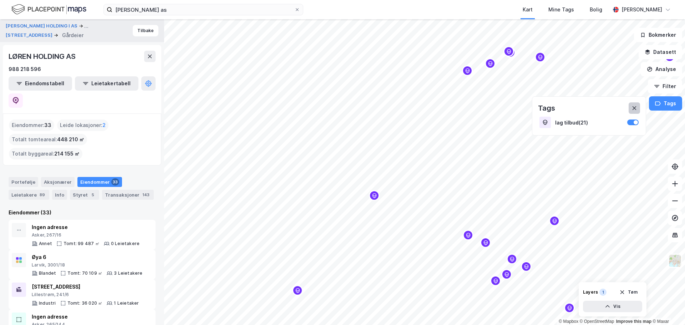 The height and width of the screenshot is (325, 685). I want to click on div: Eiendommer (33), so click(82, 213).